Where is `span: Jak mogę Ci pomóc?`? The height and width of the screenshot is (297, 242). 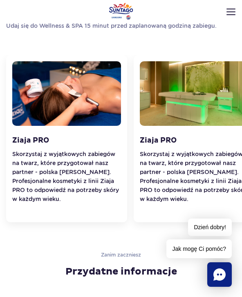 span: Jak mogę Ci pomóc? is located at coordinates (199, 249).